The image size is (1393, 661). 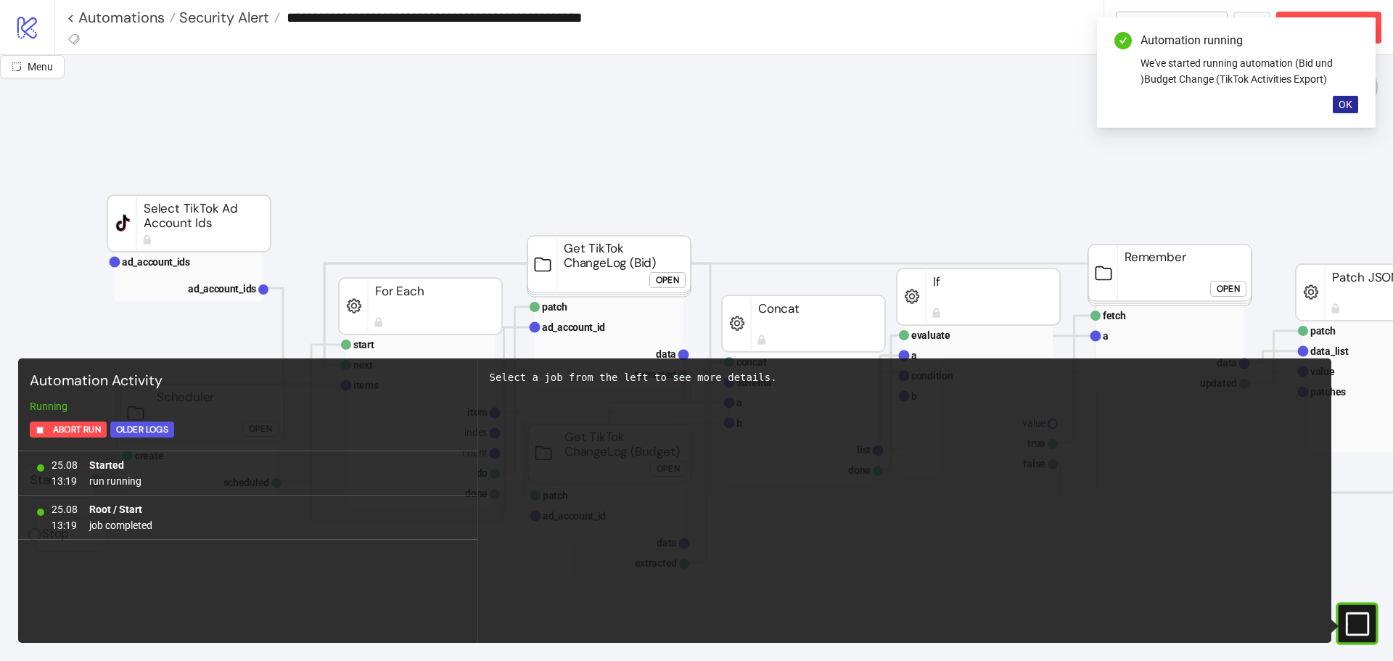 I want to click on text: fetch, so click(x=1115, y=316).